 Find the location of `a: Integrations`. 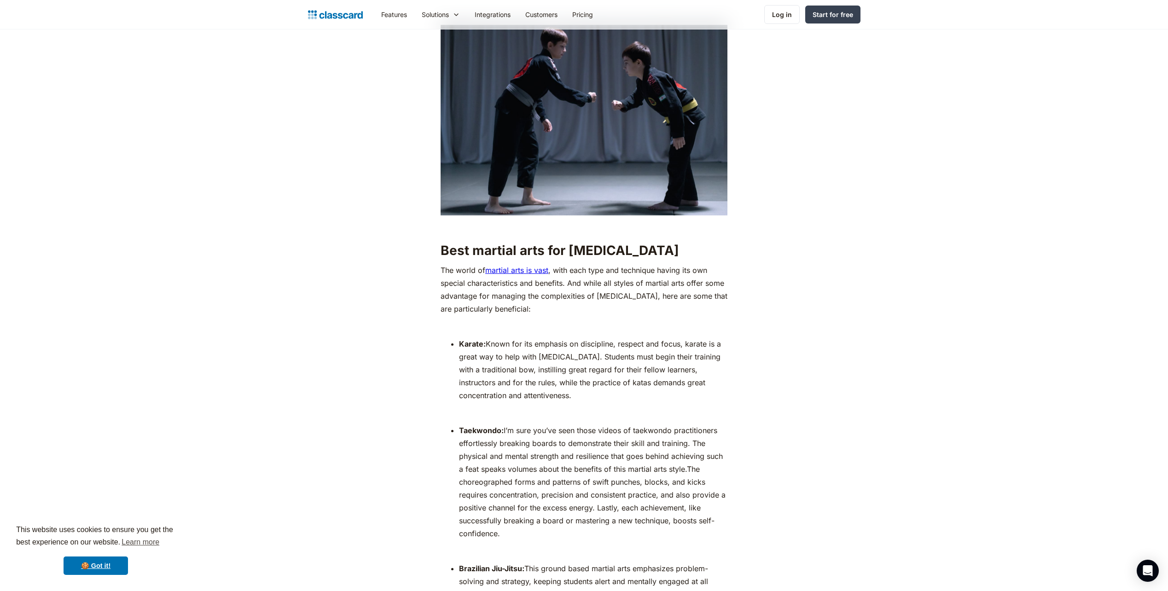

a: Integrations is located at coordinates (493, 14).